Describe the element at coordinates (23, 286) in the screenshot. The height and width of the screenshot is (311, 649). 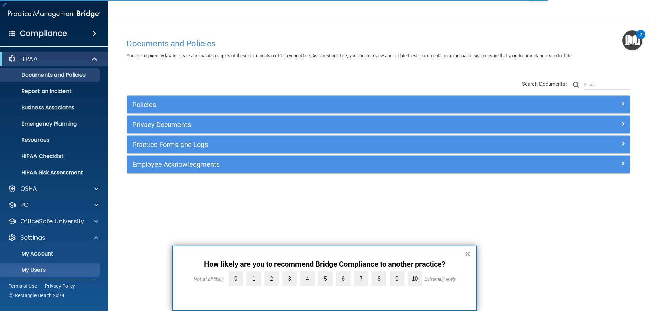
I see `a: Terms of Use` at that location.